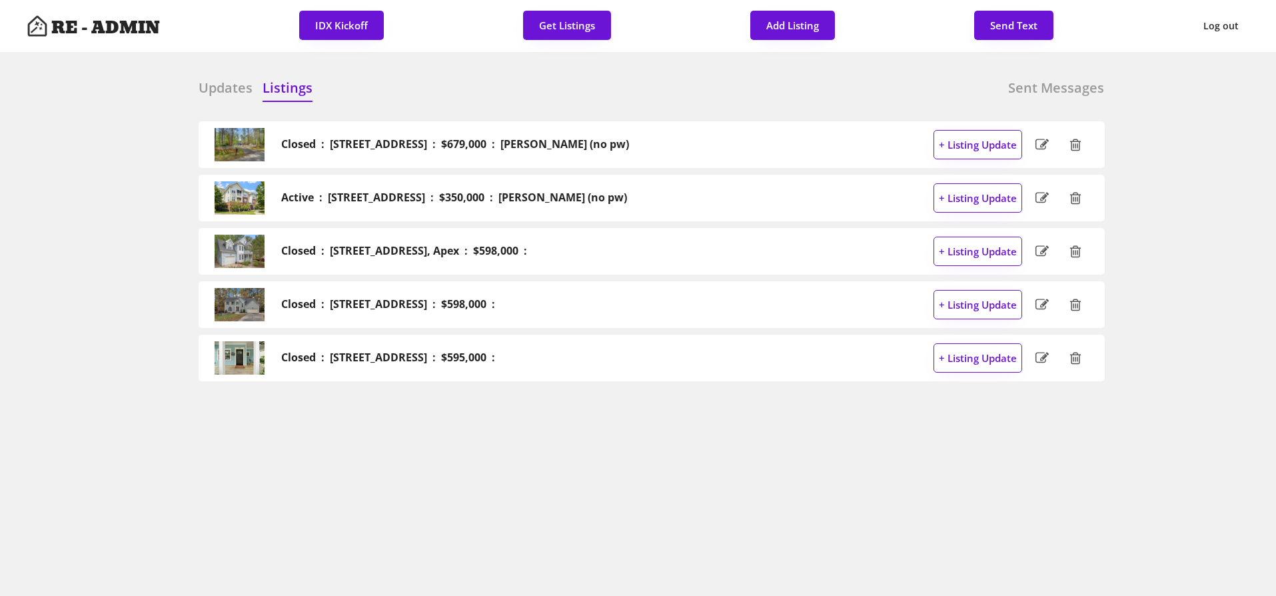  I want to click on button: Get Listings, so click(567, 25).